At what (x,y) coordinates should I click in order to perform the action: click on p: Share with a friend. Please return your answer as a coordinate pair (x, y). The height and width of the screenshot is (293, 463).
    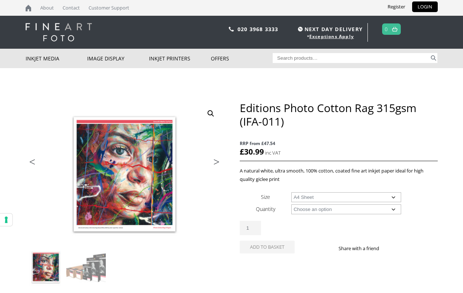
    Looking at the image, I should click on (363, 248).